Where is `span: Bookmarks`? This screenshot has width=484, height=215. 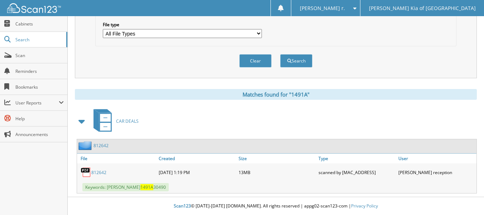
span: Bookmarks is located at coordinates (39, 87).